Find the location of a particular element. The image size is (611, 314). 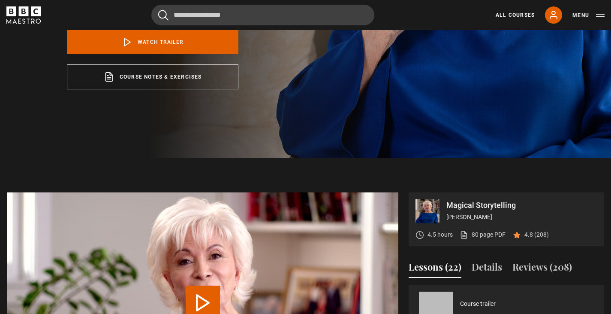

button: Lessons (22) is located at coordinates (435, 269).